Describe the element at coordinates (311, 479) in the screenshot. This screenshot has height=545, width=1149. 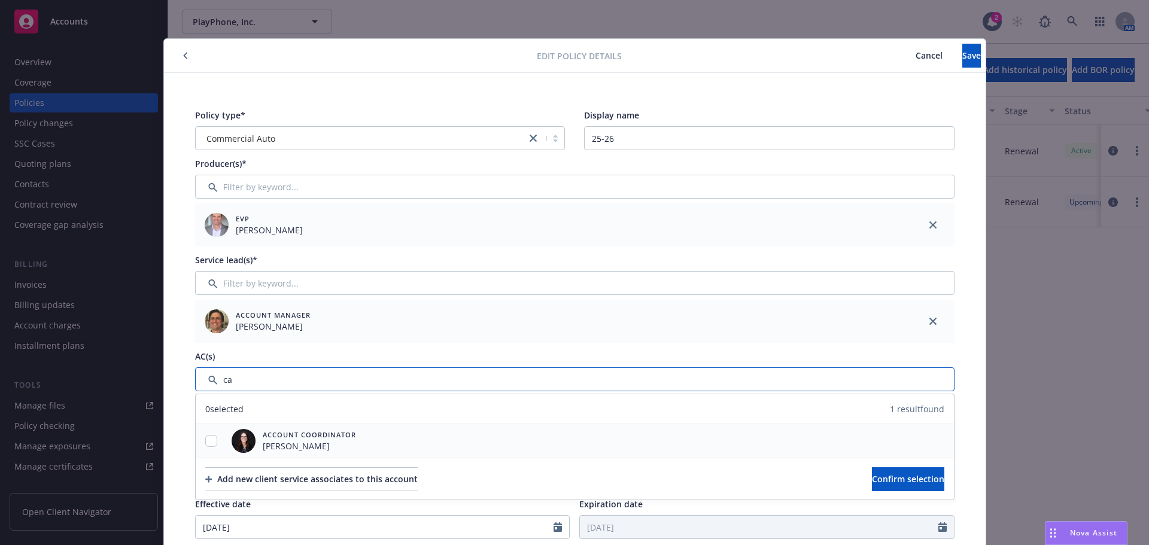
I see `div: Add new client service associates to this account` at that location.